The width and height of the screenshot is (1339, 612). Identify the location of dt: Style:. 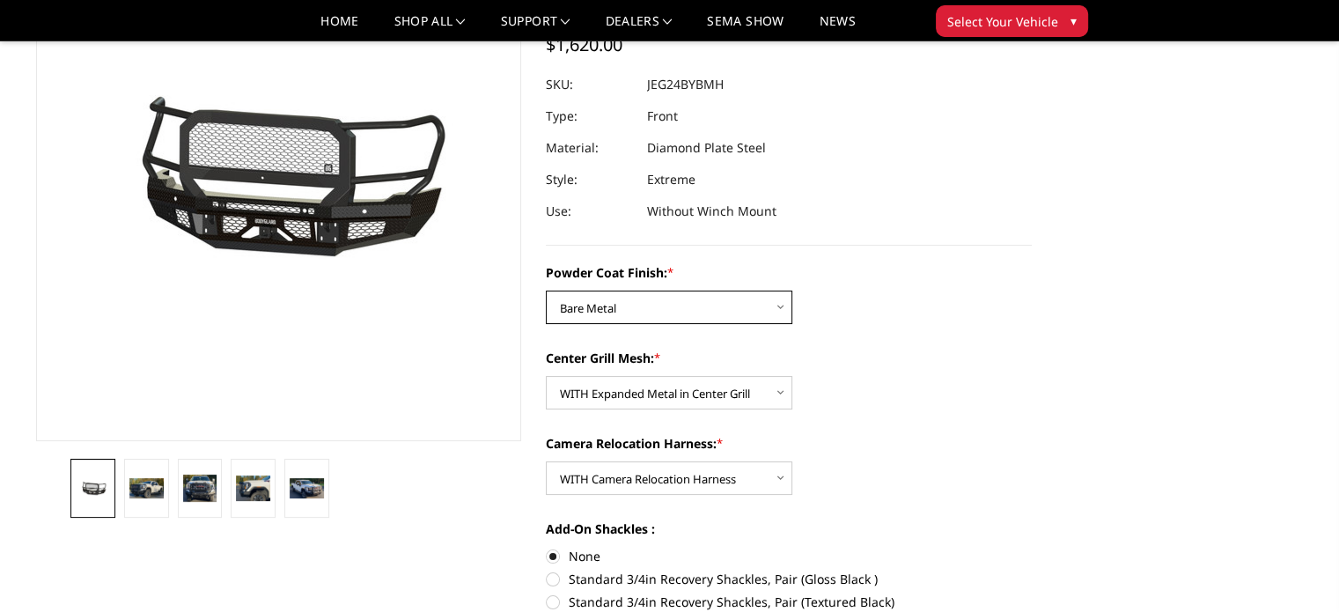
(590, 180).